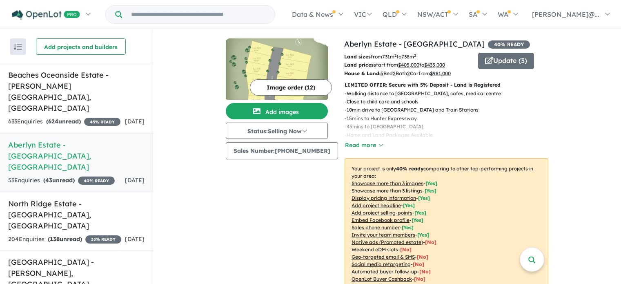 This screenshot has width=621, height=284. Describe the element at coordinates (408, 65) in the screenshot. I see `p: start from` at that location.